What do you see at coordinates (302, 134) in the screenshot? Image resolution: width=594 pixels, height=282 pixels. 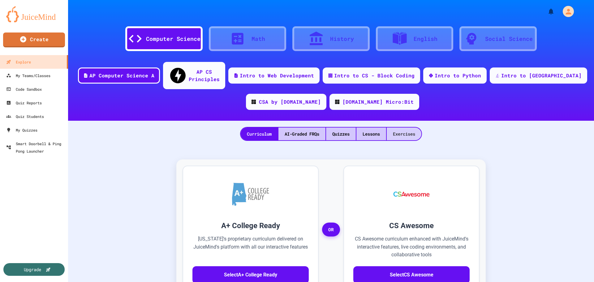 I see `div: AI-Graded FRQs` at bounding box center [302, 134].